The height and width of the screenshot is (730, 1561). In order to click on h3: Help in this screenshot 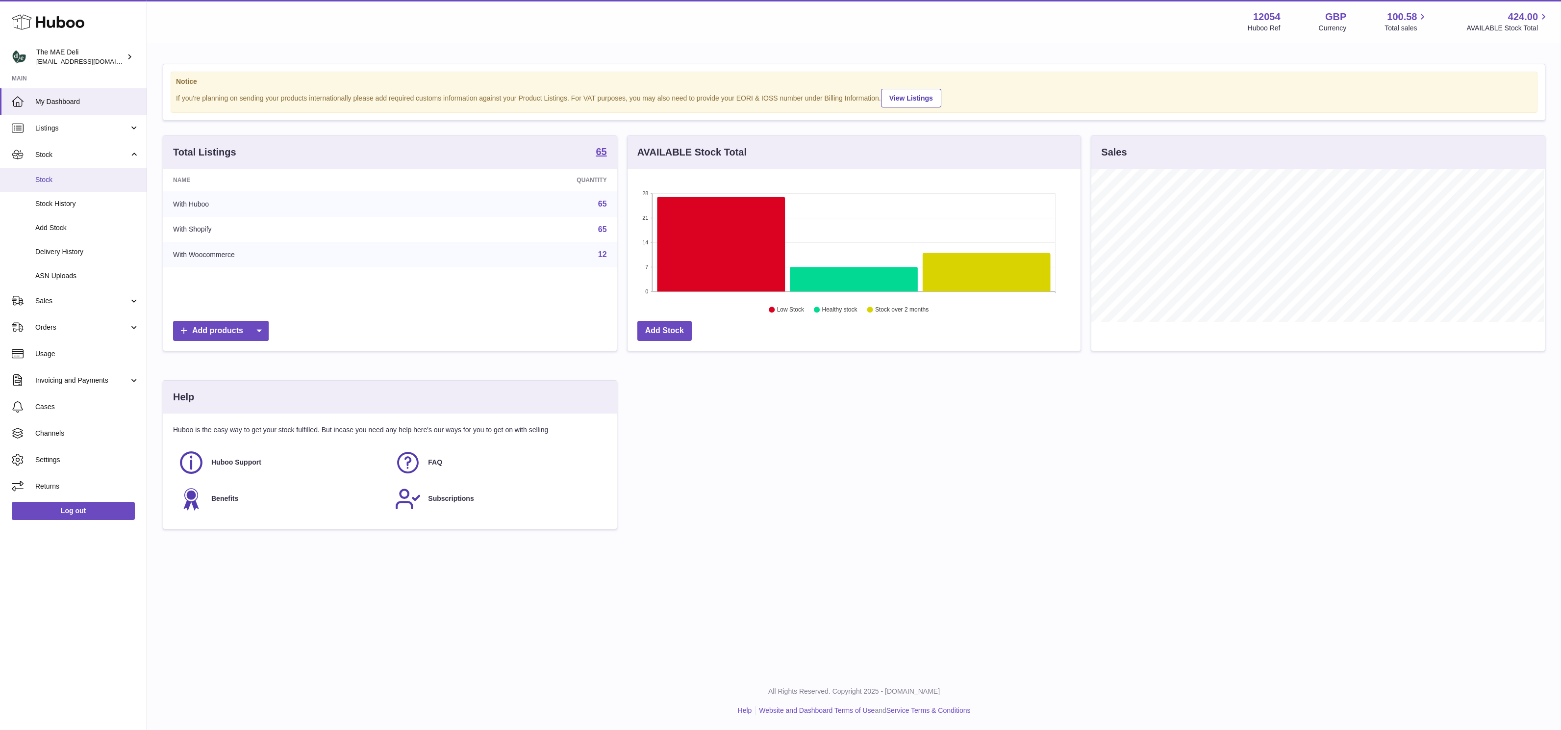, I will do `click(183, 397)`.